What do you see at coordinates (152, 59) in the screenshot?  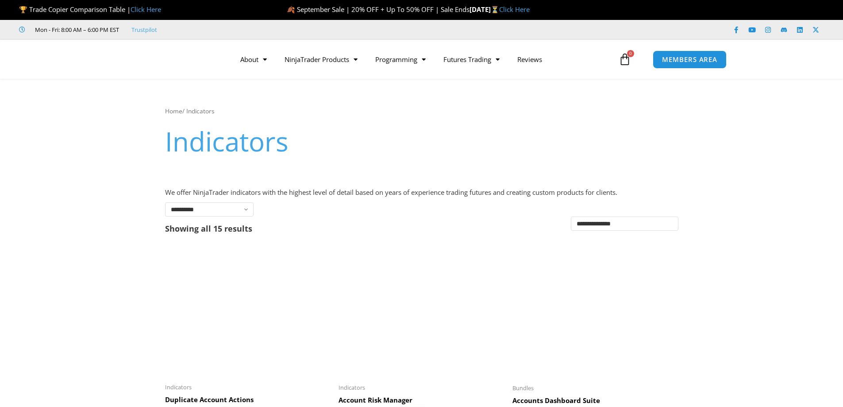 I see `img: LogoAI | Affordable Indicators – NinjaTrader` at bounding box center [152, 59].